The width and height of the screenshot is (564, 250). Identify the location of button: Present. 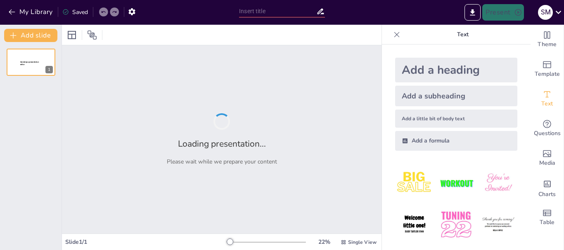
(503, 12).